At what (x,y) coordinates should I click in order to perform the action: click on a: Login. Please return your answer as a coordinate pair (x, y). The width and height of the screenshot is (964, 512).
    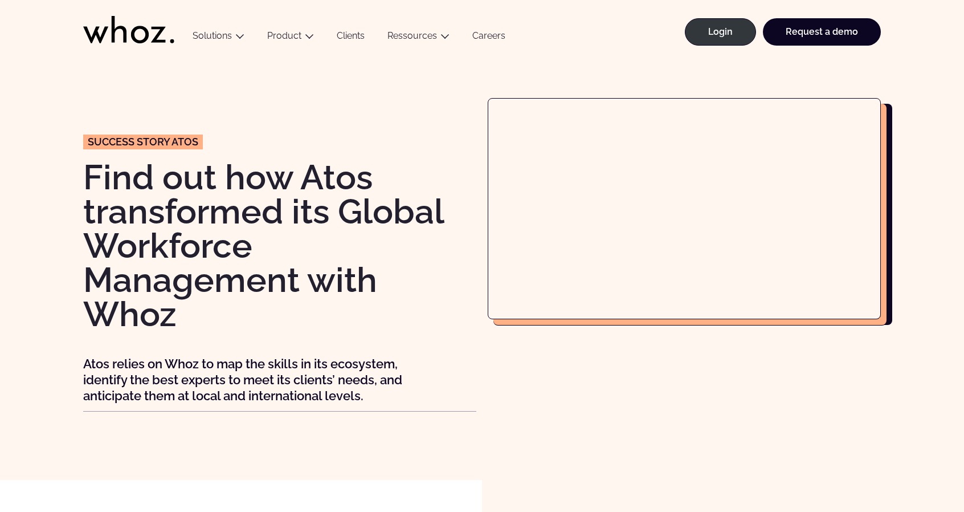
    Looking at the image, I should click on (720, 32).